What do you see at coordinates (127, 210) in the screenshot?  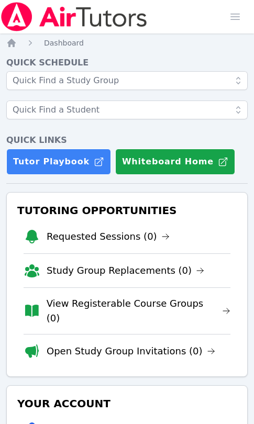 I see `h3: Tutoring Opportunities` at bounding box center [127, 210].